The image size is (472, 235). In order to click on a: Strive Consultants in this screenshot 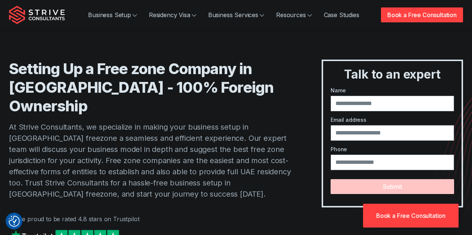, I will do `click(37, 15)`.